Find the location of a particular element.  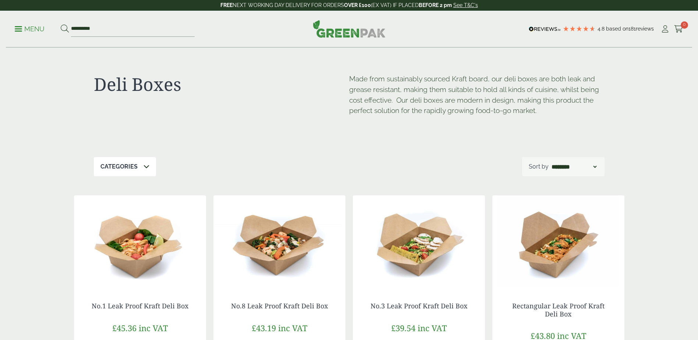

span: 0 is located at coordinates (684, 25).